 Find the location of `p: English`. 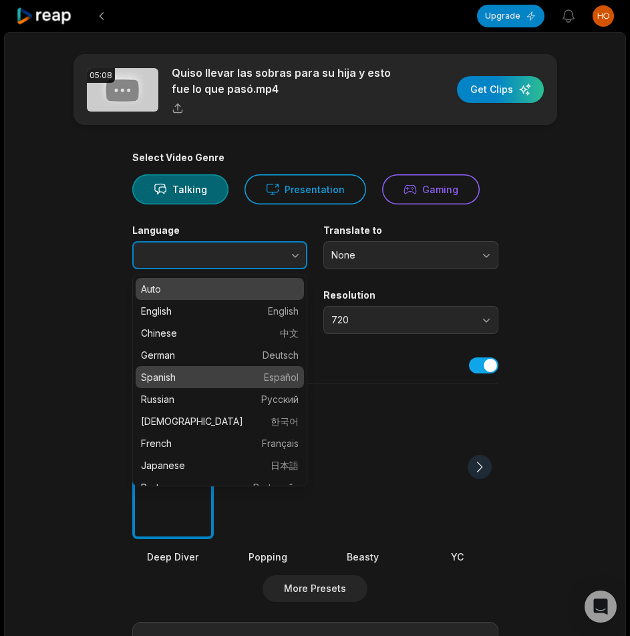

p: English is located at coordinates (220, 310).